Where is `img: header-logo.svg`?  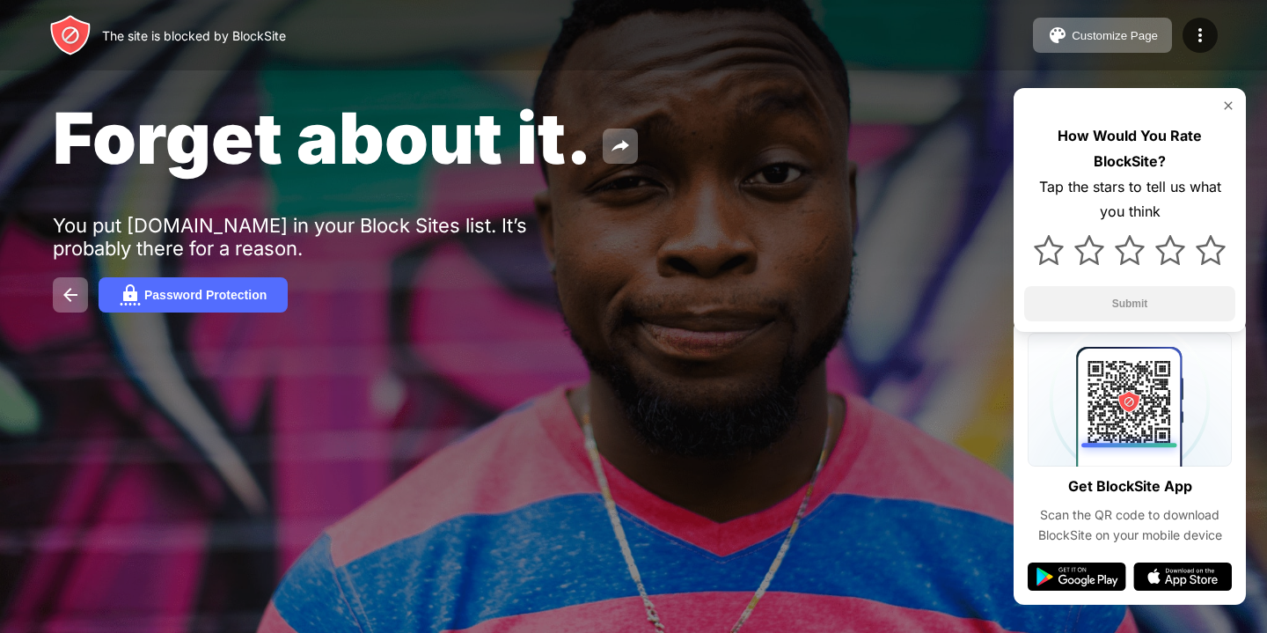
img: header-logo.svg is located at coordinates (70, 35).